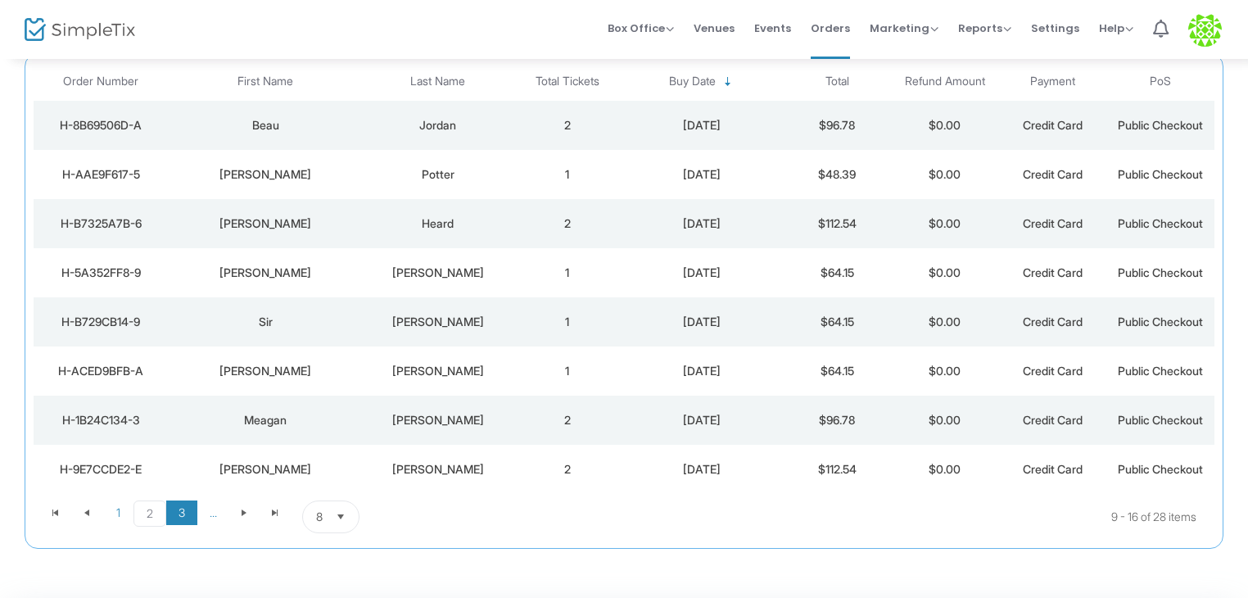 This screenshot has height=598, width=1248. Describe the element at coordinates (265, 125) in the screenshot. I see `div: Beau` at that location.